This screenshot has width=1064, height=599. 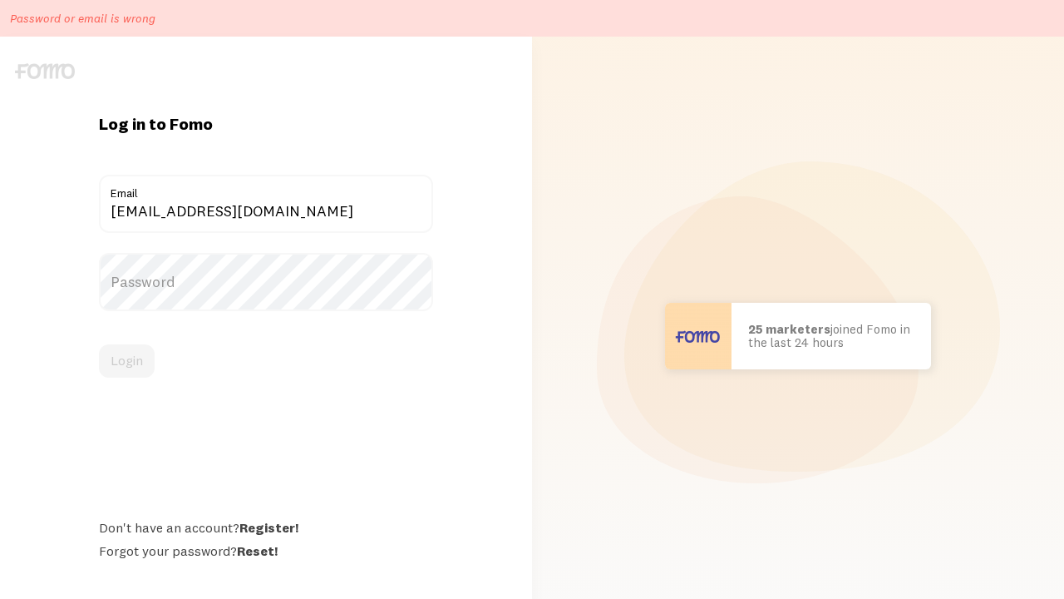 What do you see at coordinates (266, 124) in the screenshot?
I see `h1: Log in to Fomo` at bounding box center [266, 124].